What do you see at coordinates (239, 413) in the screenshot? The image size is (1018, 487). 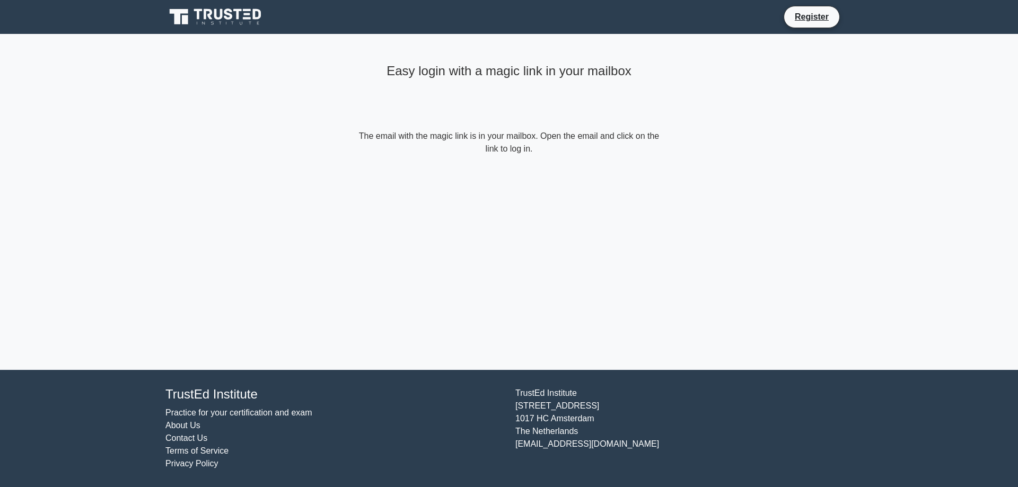 I see `a: Practice for your certification and exam` at bounding box center [239, 413].